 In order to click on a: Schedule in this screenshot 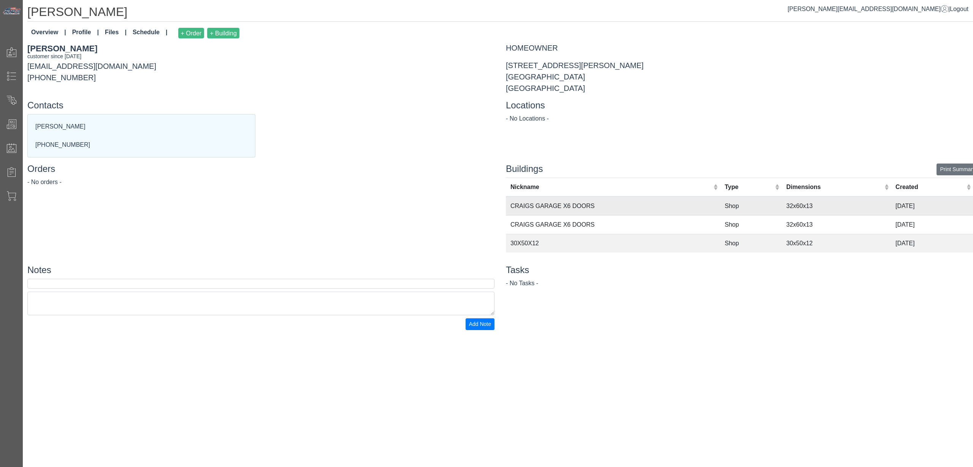, I will do `click(150, 33)`.